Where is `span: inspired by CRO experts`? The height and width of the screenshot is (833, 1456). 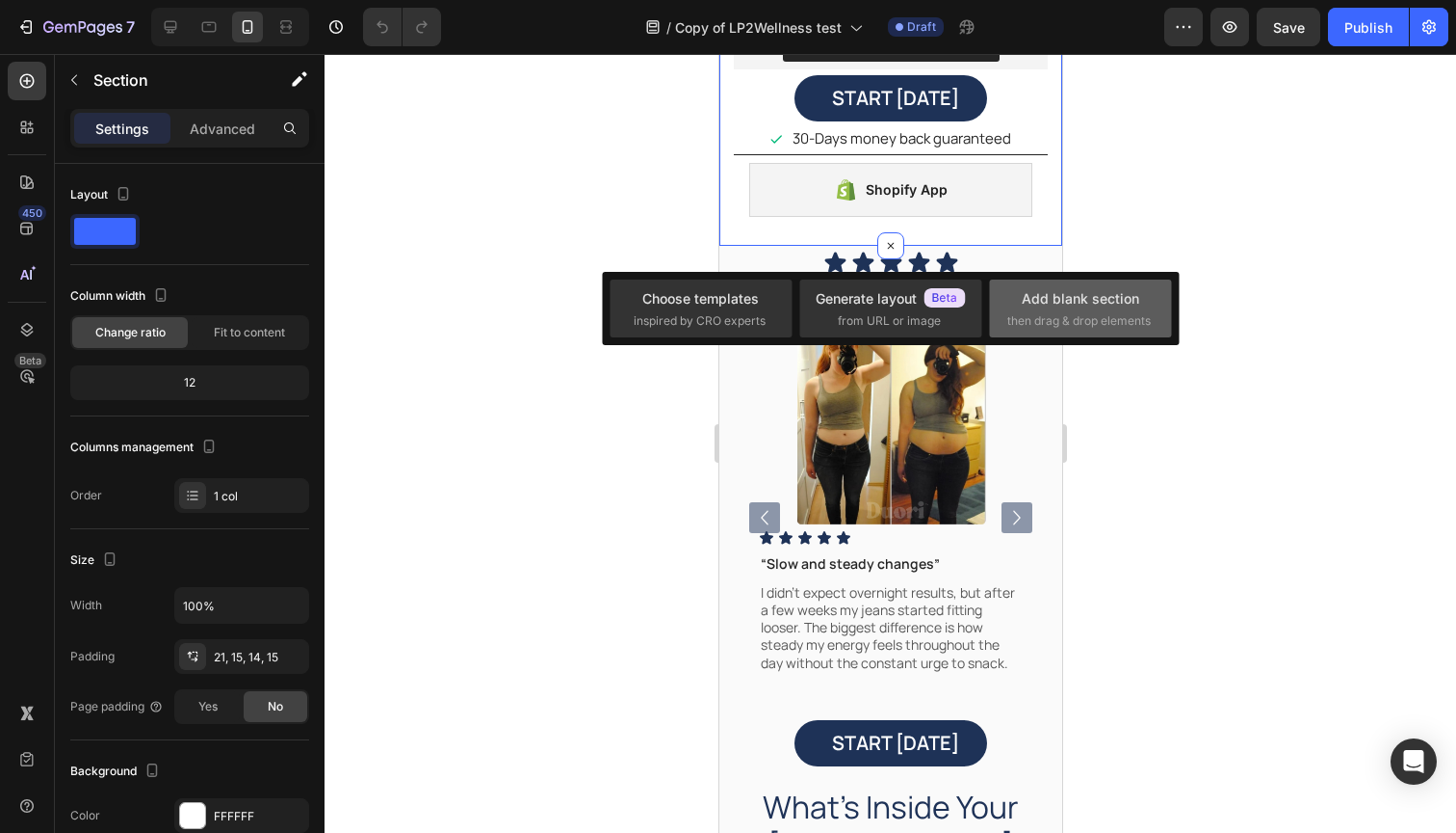
span: inspired by CRO experts is located at coordinates (699, 321).